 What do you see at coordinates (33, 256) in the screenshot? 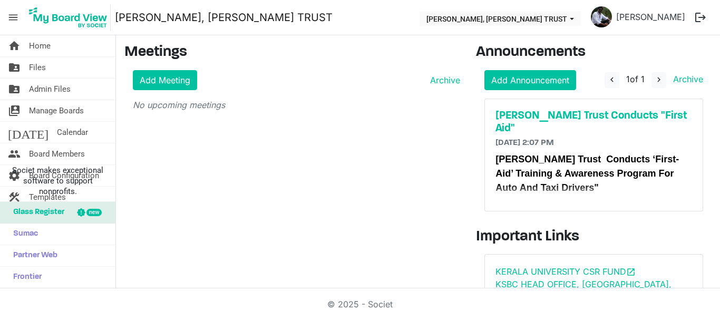
I see `span: Partner Web` at bounding box center [33, 256].